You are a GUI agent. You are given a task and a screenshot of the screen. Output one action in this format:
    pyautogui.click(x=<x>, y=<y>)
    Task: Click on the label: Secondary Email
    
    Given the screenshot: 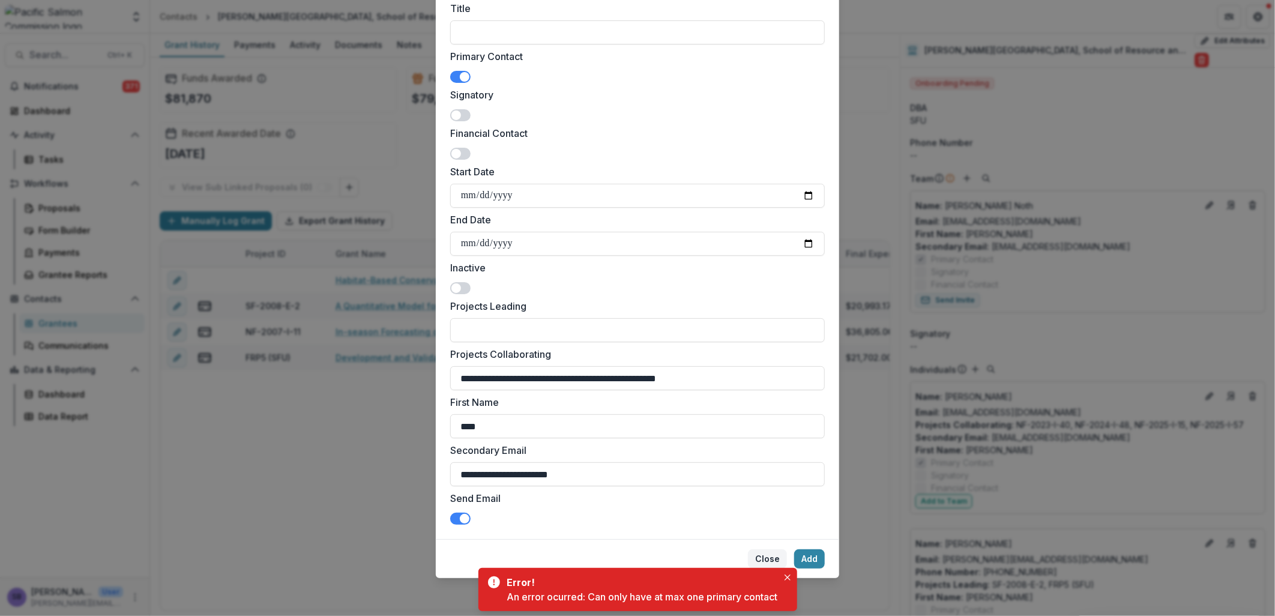 What is the action you would take?
    pyautogui.click(x=634, y=450)
    